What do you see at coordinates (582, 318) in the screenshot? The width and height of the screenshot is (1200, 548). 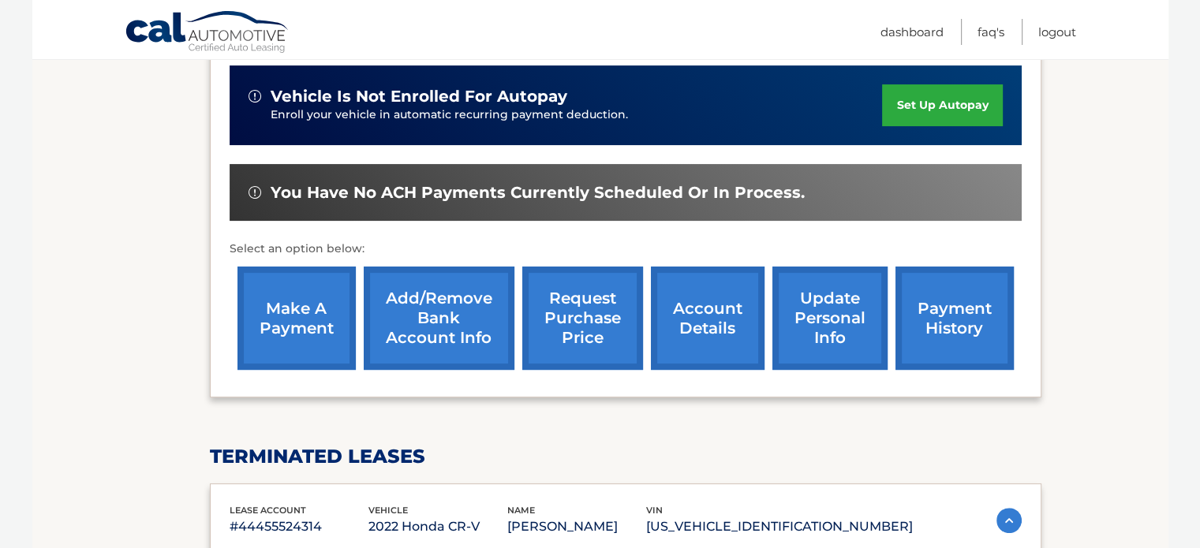 I see `a: request purchase price` at bounding box center [582, 318].